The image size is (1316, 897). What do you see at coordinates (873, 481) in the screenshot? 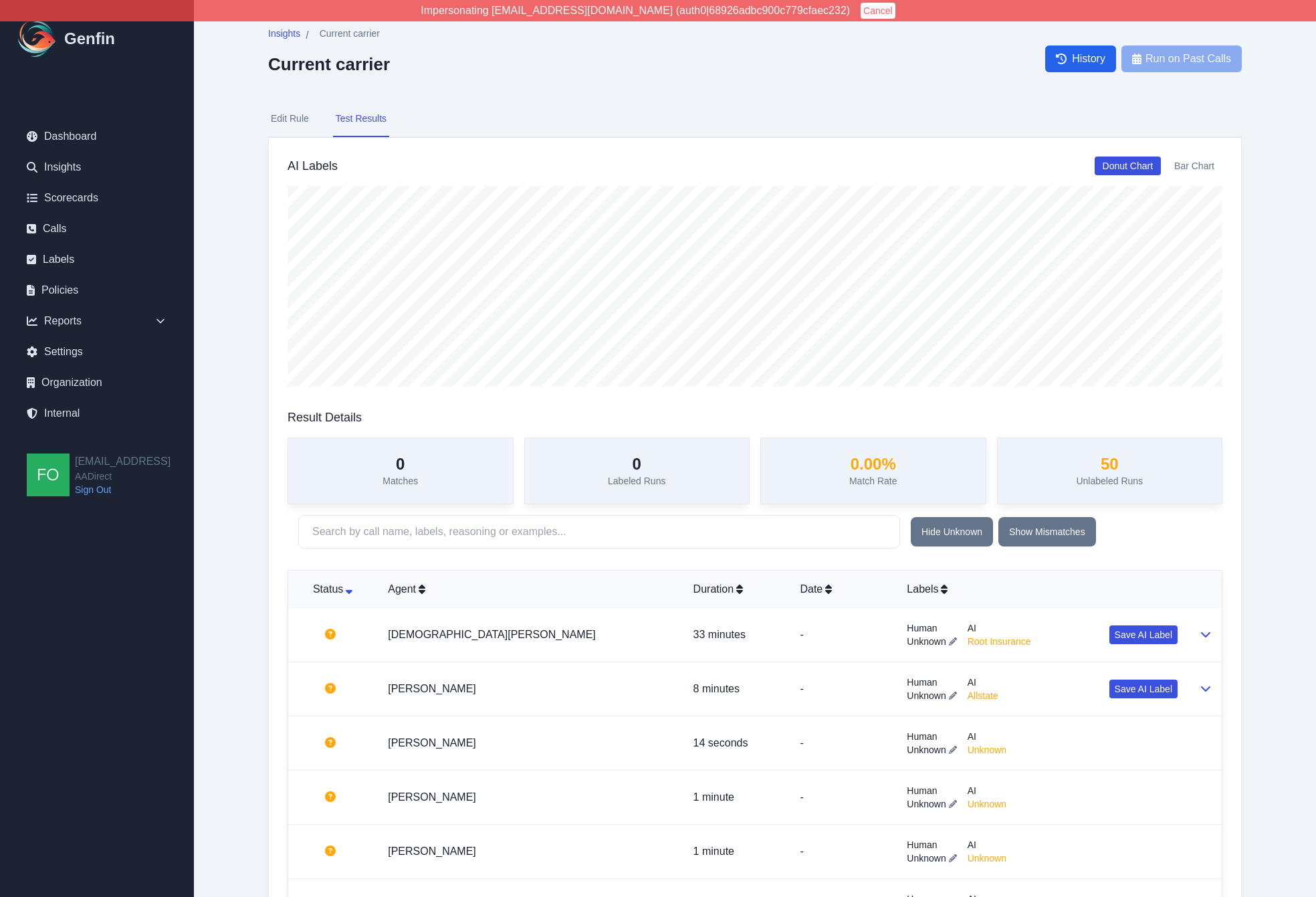
I see `p: Match Rate` at bounding box center [873, 481].